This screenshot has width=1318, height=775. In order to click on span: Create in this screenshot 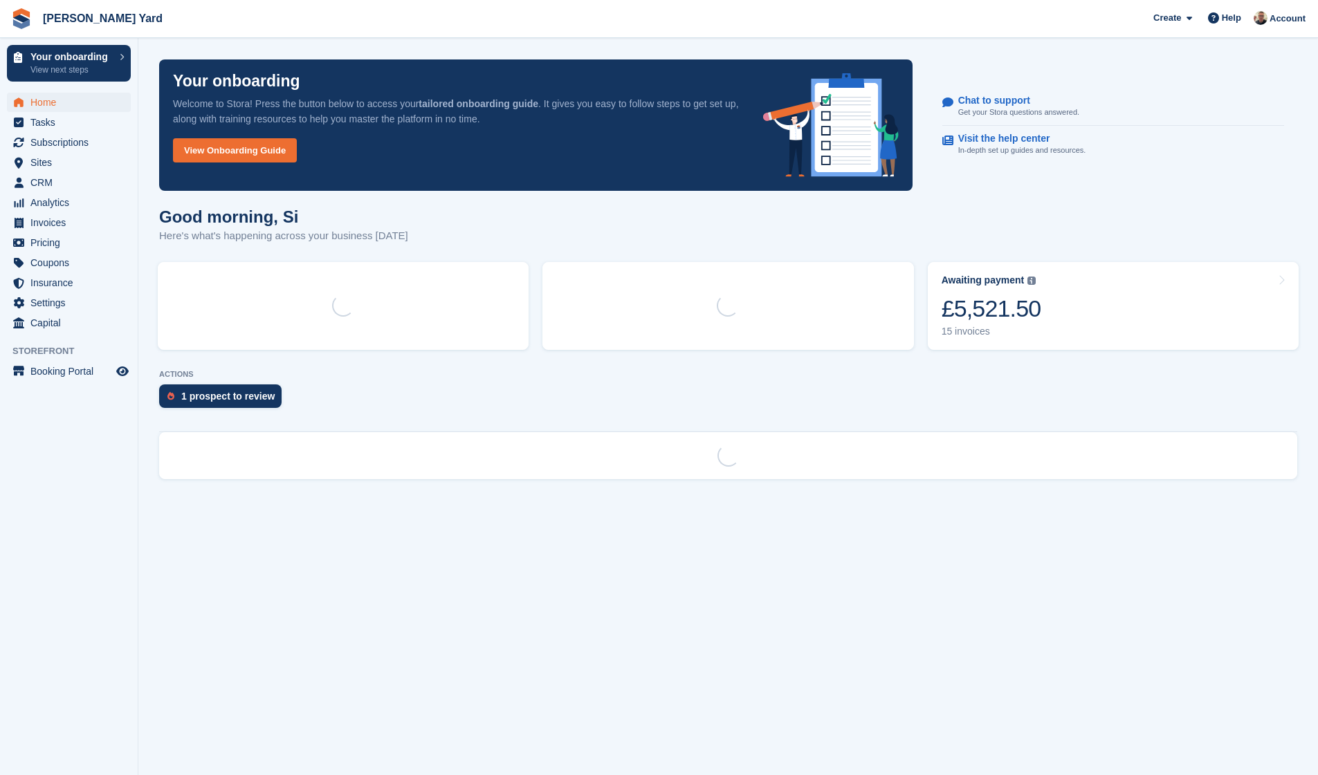, I will do `click(1167, 18)`.